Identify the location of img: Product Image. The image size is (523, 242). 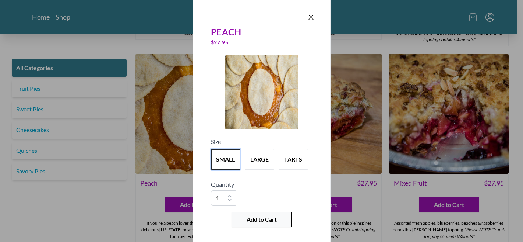
(262, 92).